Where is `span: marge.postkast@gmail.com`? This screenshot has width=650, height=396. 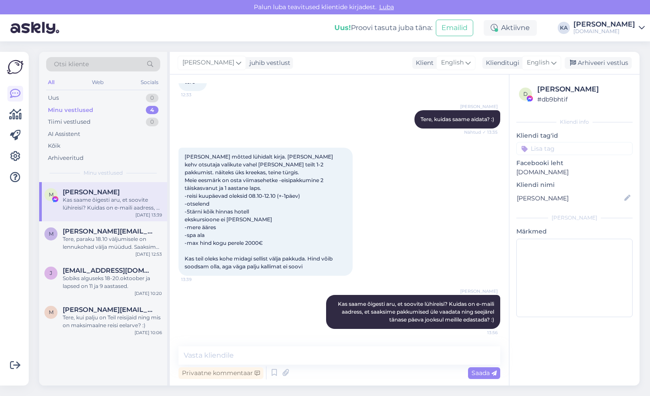 span: marge.postkast@gmail.com is located at coordinates (108, 231).